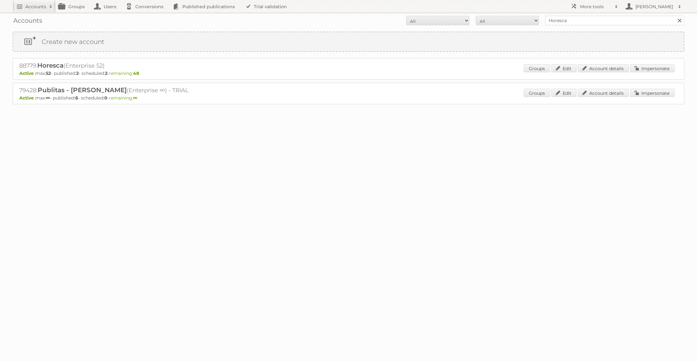 This screenshot has width=697, height=361. I want to click on h2: 88779: (Enterprise 52), so click(130, 66).